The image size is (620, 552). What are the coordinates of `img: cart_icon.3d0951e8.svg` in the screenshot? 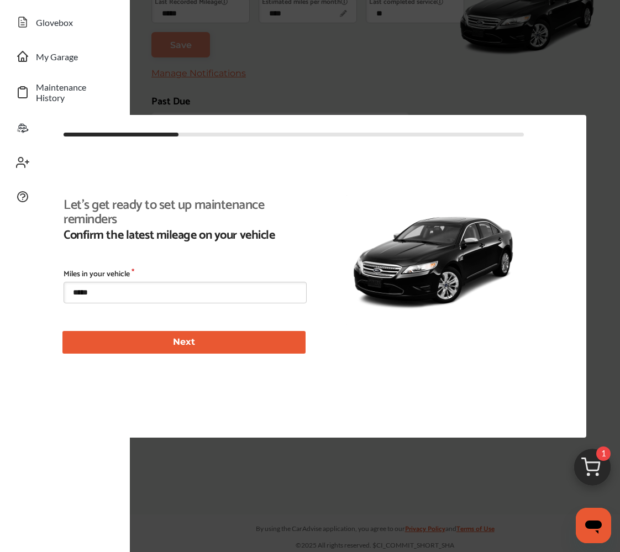 It's located at (593, 471).